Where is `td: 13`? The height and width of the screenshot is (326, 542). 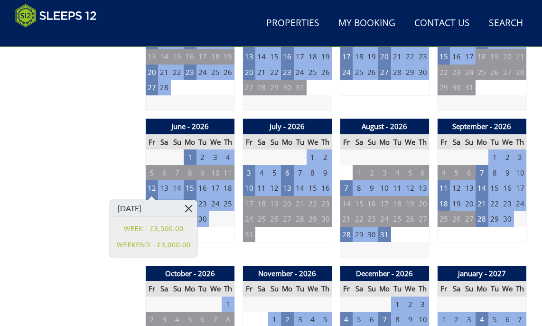 td: 13 is located at coordinates (249, 56).